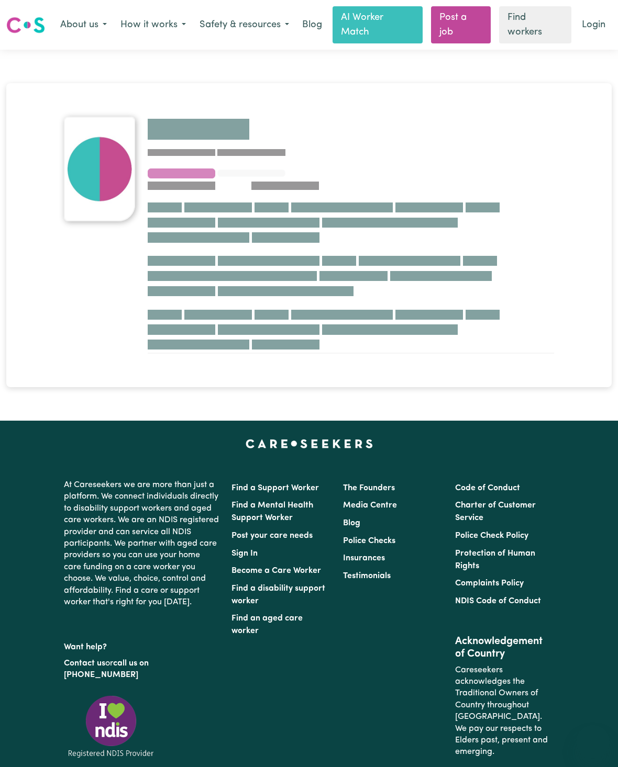 The height and width of the screenshot is (767, 618). Describe the element at coordinates (244, 25) in the screenshot. I see `button: Safety & resources` at that location.